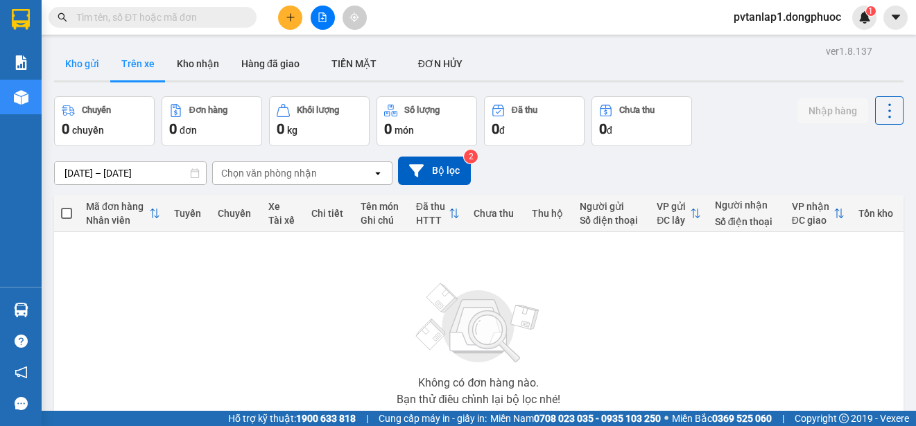  What do you see at coordinates (117, 220) in the screenshot?
I see `div: Nhân viên` at bounding box center [117, 220].